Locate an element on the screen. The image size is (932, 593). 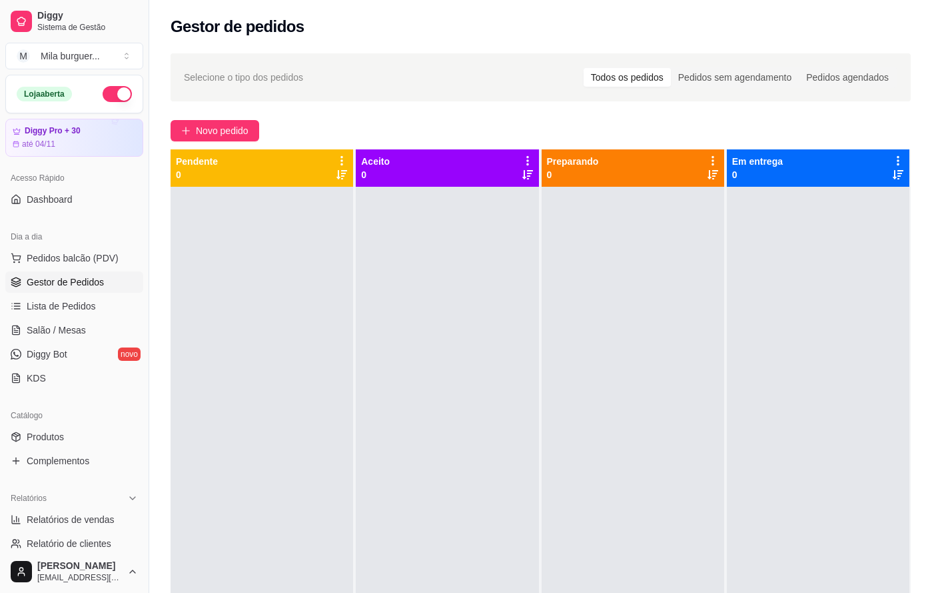
p: Preparando is located at coordinates (573, 161).